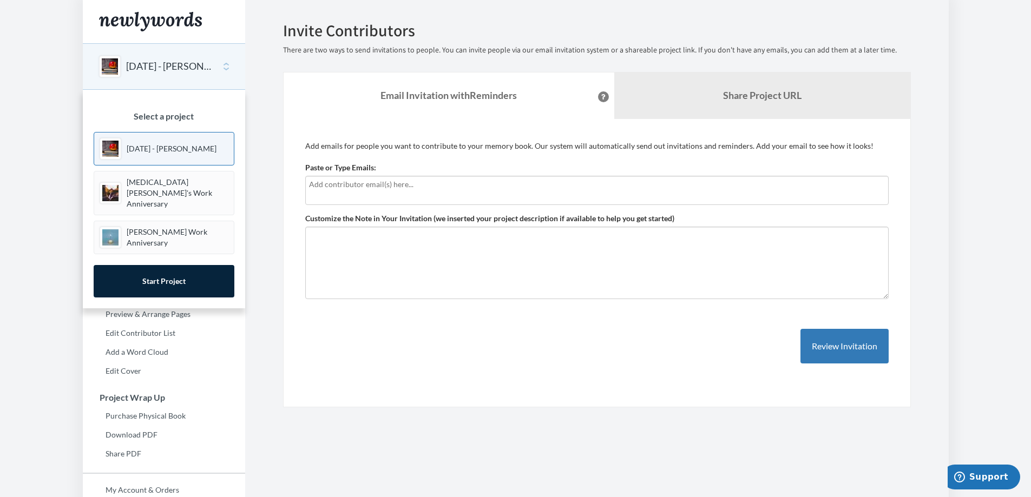 The height and width of the screenshot is (497, 1031). What do you see at coordinates (340, 168) in the screenshot?
I see `label: Paste or Type Emails:` at bounding box center [340, 168].